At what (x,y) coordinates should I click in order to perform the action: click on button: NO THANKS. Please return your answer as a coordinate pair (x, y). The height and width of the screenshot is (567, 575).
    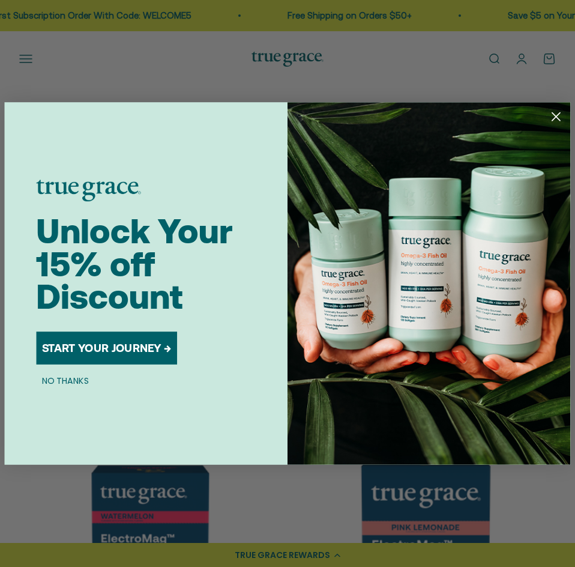
    Looking at the image, I should click on (65, 380).